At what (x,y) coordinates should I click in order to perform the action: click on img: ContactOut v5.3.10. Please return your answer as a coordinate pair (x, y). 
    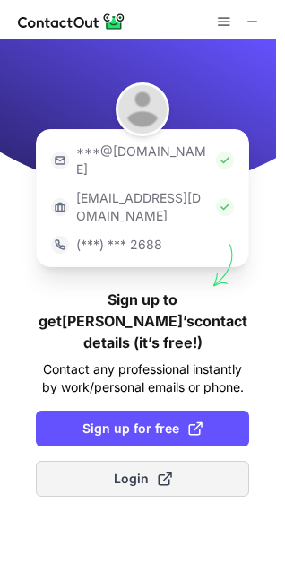
    Looking at the image, I should click on (72, 22).